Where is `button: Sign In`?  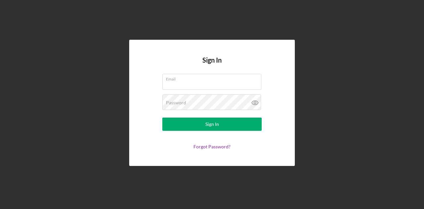
button: Sign In is located at coordinates (212, 124).